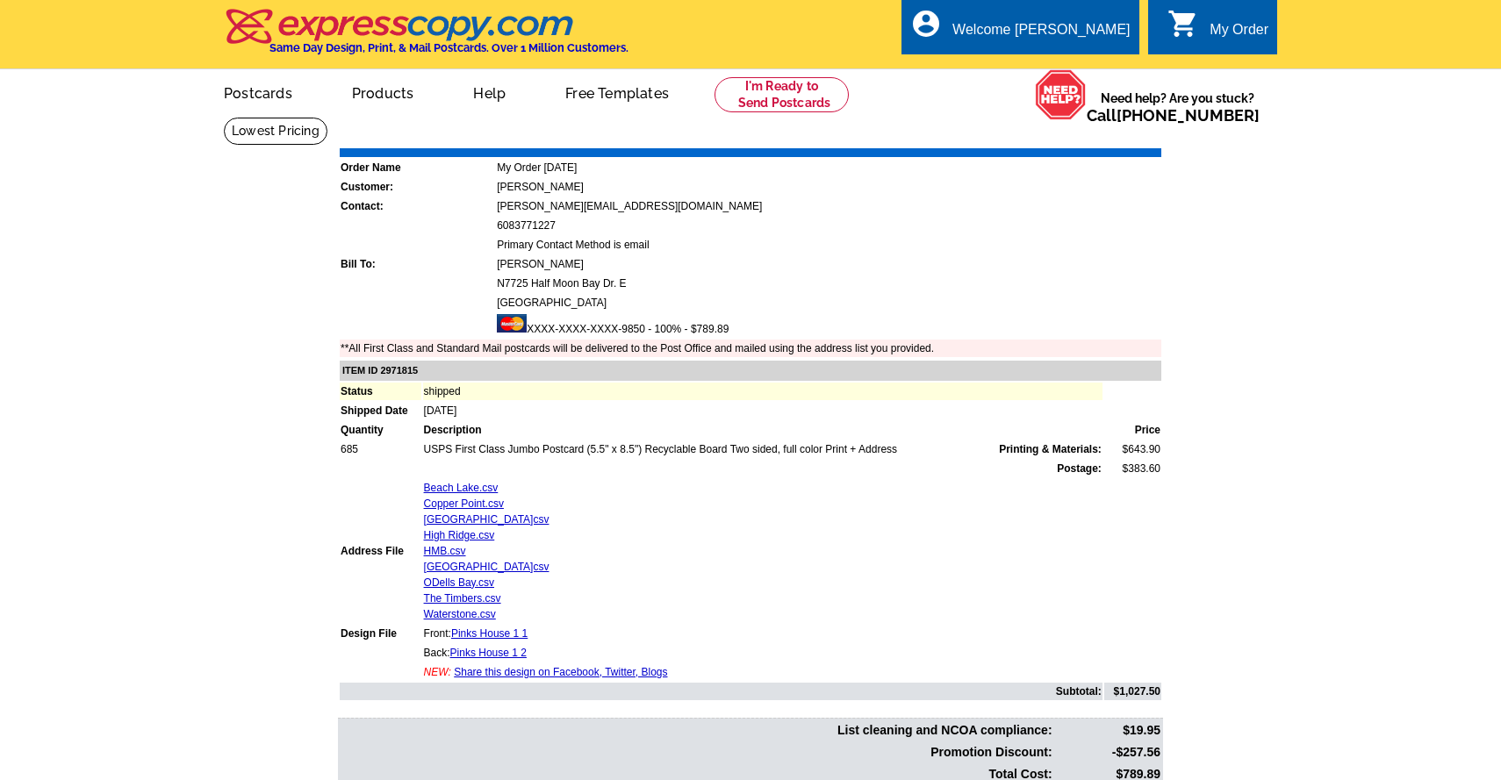 The image size is (1501, 780). Describe the element at coordinates (763, 634) in the screenshot. I see `td: Front:` at that location.